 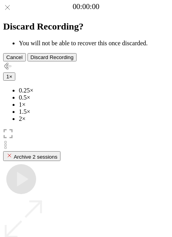 I want to click on li: 1×, so click(x=94, y=105).